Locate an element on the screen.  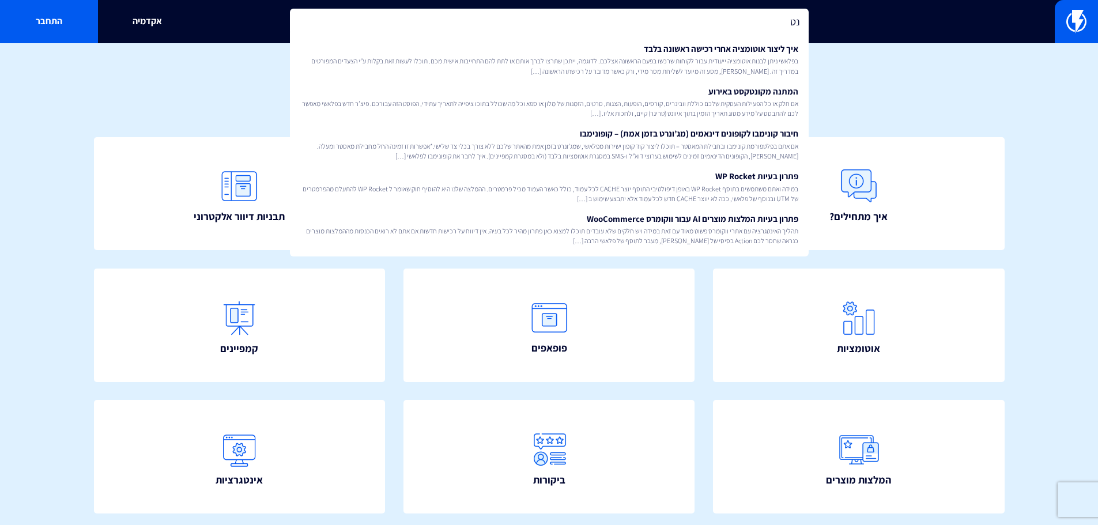
span: אם אתם בפלטפורמת קונימבו ובחבילת המאסטר – תוכלו ליצור קוד קופון ישירות מפלאשי, שמג’ונרט בזמן אמת ... is located at coordinates (549, 151).